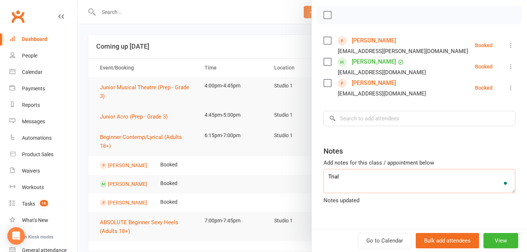 Image resolution: width=527 pixels, height=252 pixels. What do you see at coordinates (419, 200) in the screenshot?
I see `div: Notes updated` at bounding box center [419, 200].